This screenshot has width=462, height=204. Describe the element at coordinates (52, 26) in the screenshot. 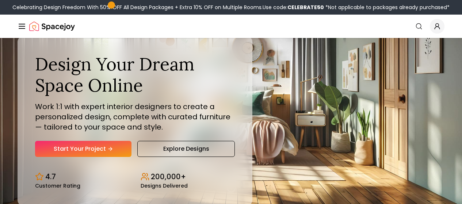

I see `img: Spacejoy Logo` at that location.